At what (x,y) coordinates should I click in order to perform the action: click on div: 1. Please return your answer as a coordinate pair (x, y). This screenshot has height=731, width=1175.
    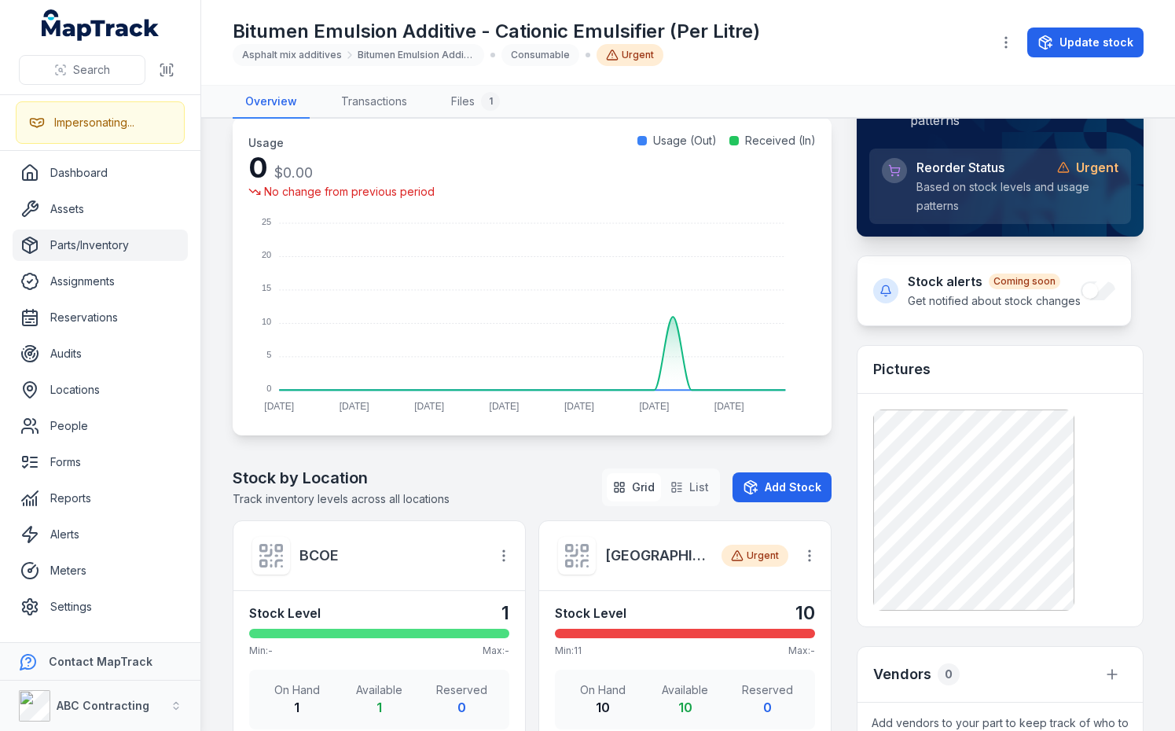
    Looking at the image, I should click on (490, 101).